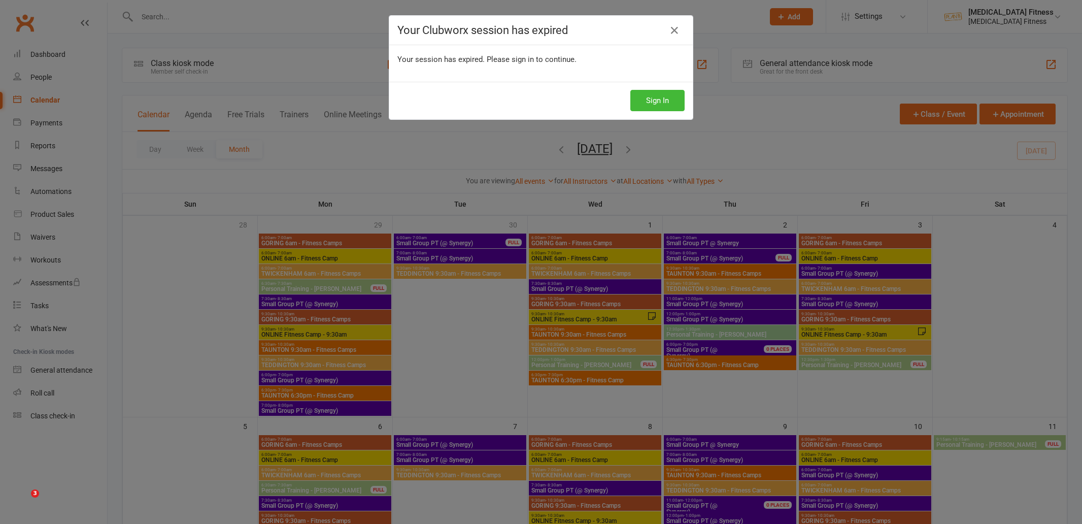 The width and height of the screenshot is (1082, 524). Describe the element at coordinates (35, 493) in the screenshot. I see `span: 3` at that location.